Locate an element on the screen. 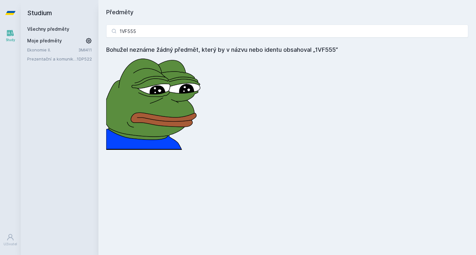 The image size is (476, 255). a: Ekonomie II. is located at coordinates (53, 50).